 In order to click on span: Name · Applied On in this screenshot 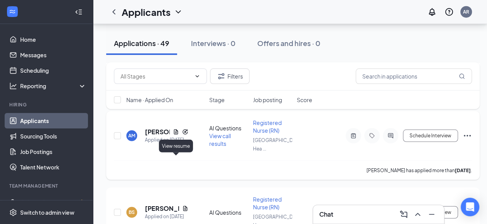, I will do `click(149, 100)`.